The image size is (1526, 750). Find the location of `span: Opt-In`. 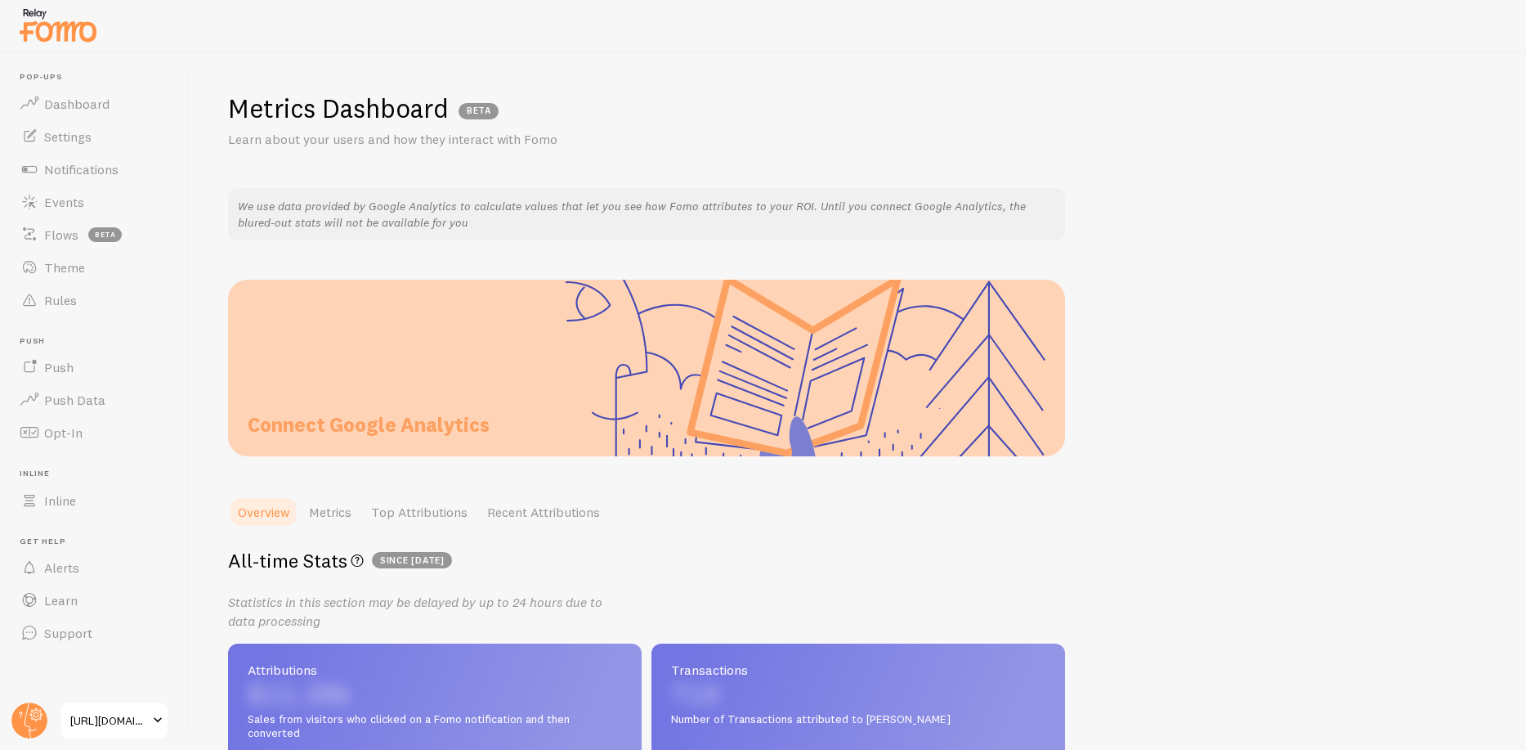

span: Opt-In is located at coordinates (63, 432).